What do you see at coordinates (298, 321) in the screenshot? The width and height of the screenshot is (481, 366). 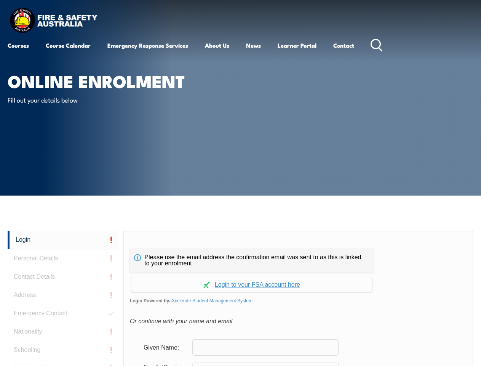 I see `div: Or continue with your name and email` at bounding box center [298, 321].